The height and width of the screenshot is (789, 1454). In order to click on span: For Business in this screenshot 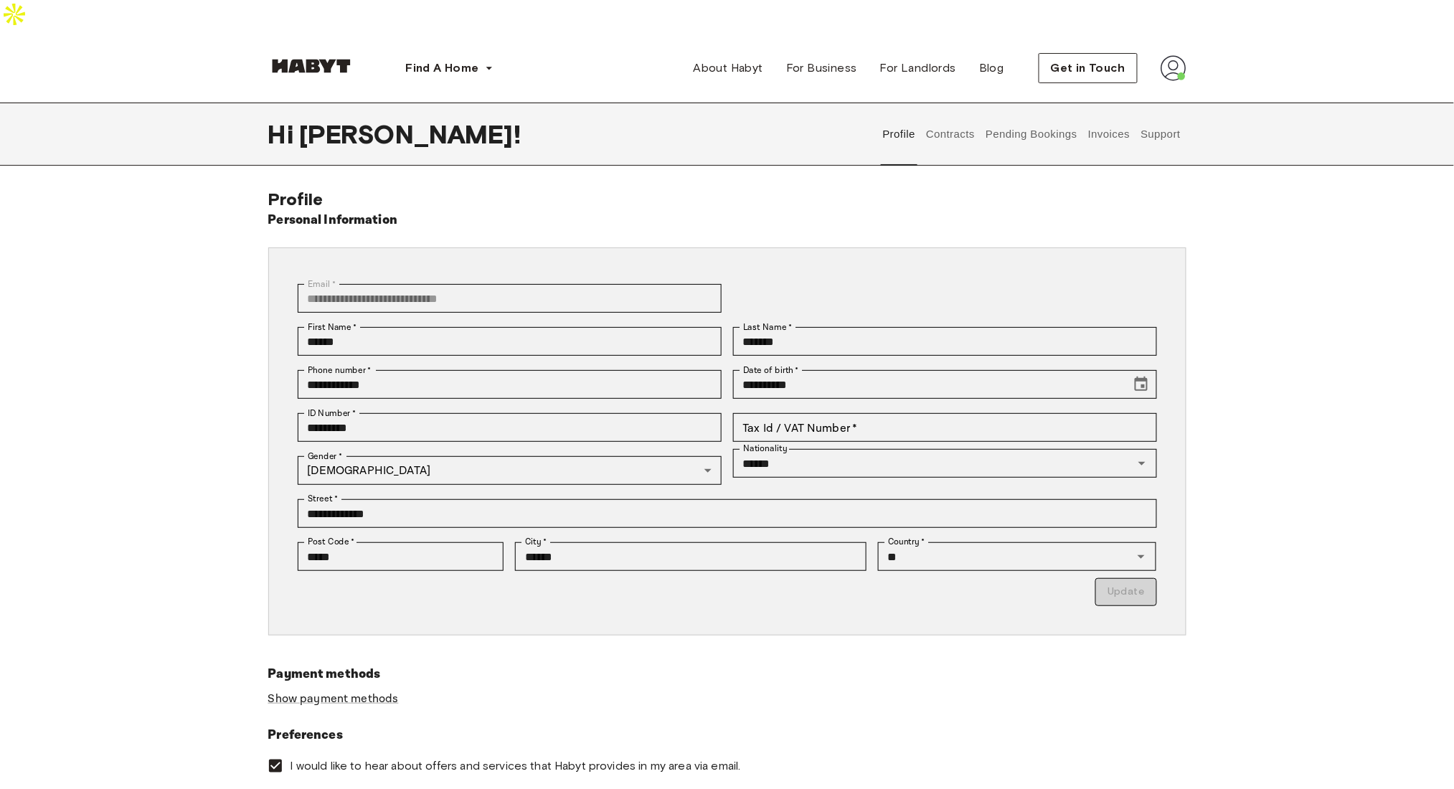, I will do `click(821, 68)`.